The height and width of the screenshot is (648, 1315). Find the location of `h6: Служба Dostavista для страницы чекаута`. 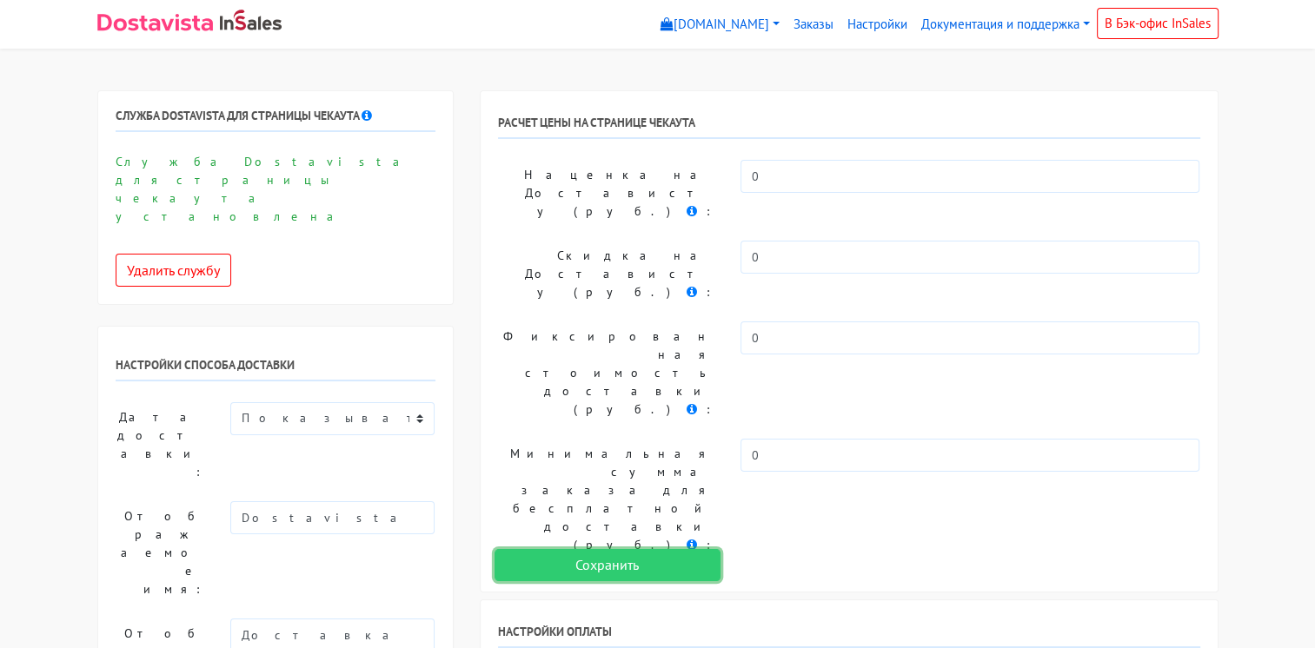

h6: Служба Dostavista для страницы чекаута is located at coordinates (275, 120).